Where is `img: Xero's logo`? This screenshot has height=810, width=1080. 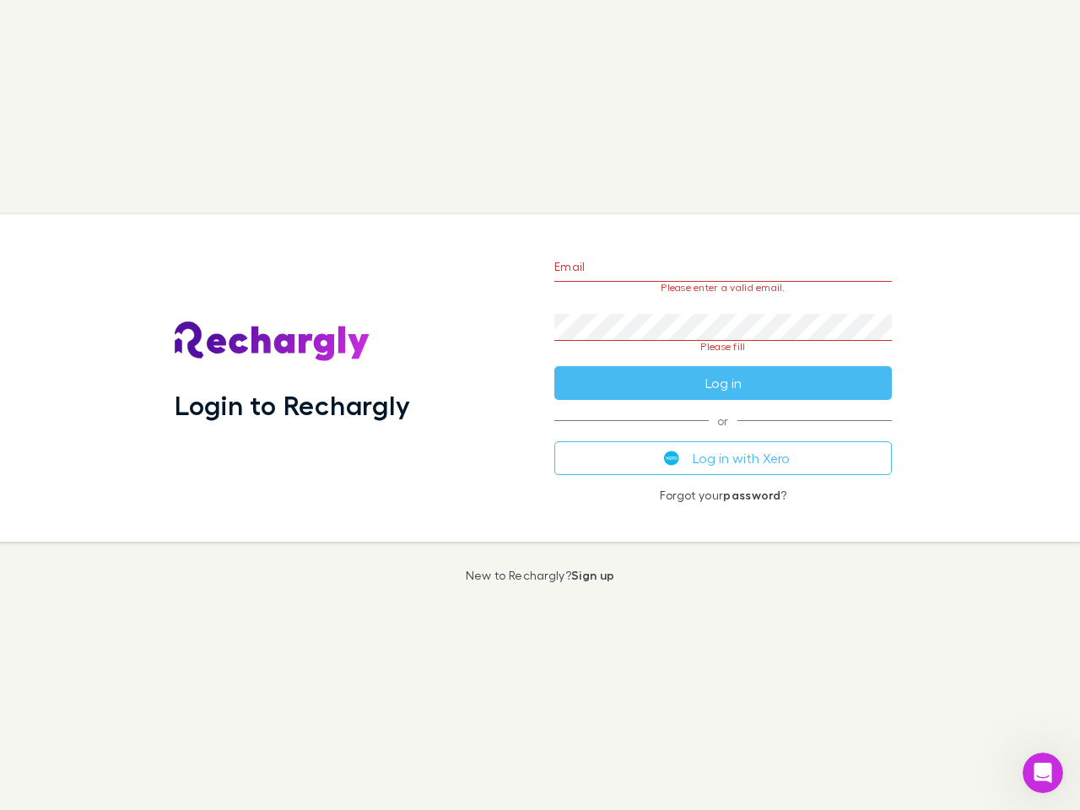
img: Xero's logo is located at coordinates (672, 458).